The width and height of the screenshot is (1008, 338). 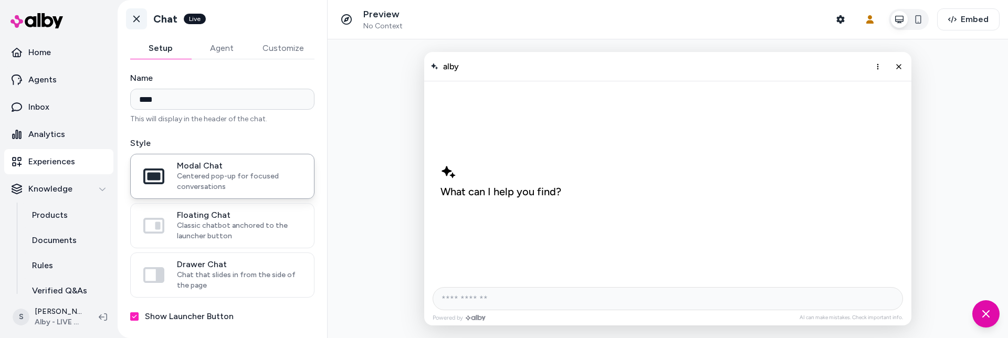 What do you see at coordinates (59, 107) in the screenshot?
I see `a: Inbox` at bounding box center [59, 107].